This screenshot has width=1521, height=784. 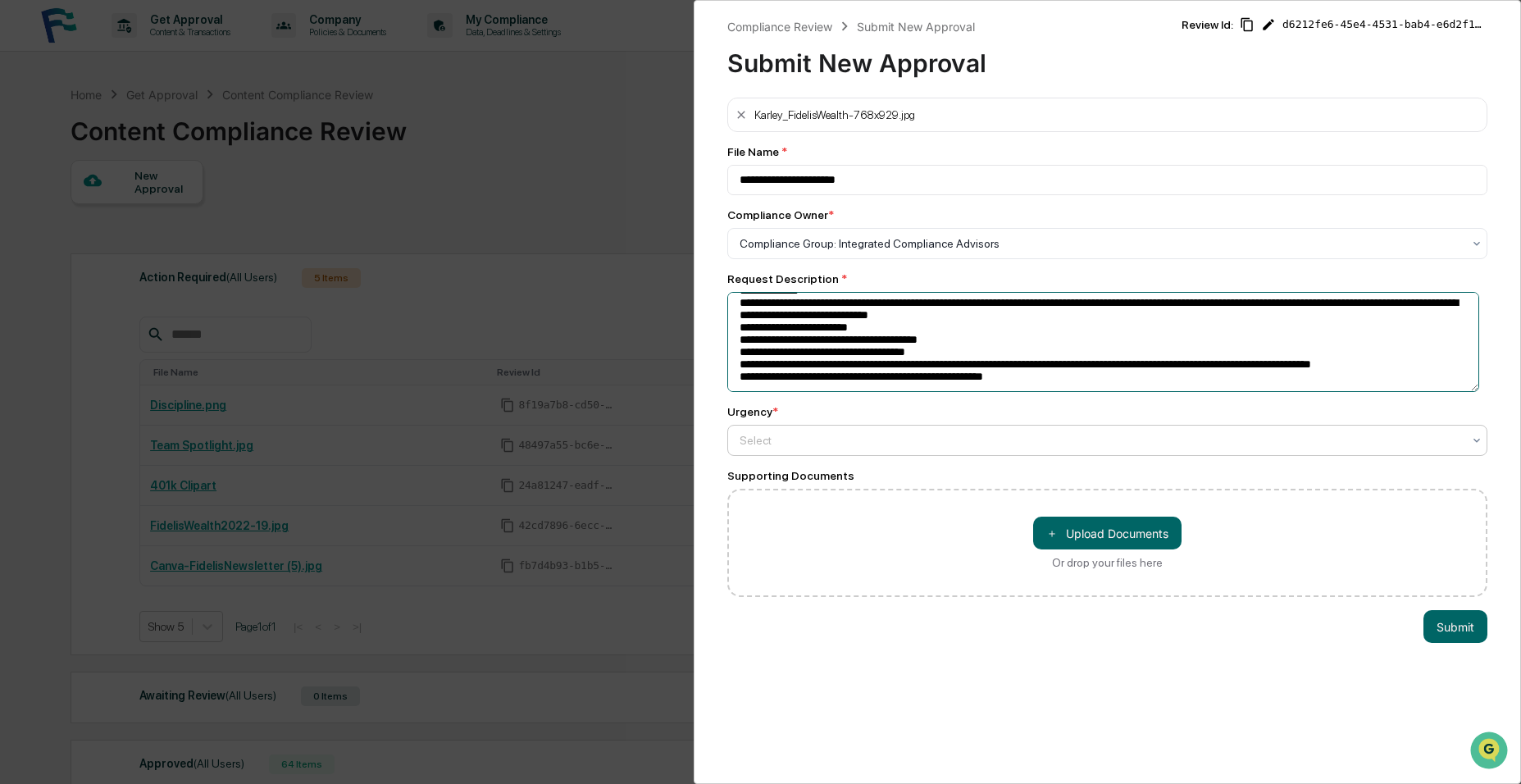 What do you see at coordinates (1108, 476) in the screenshot?
I see `div: Supporting Documents` at bounding box center [1108, 476].